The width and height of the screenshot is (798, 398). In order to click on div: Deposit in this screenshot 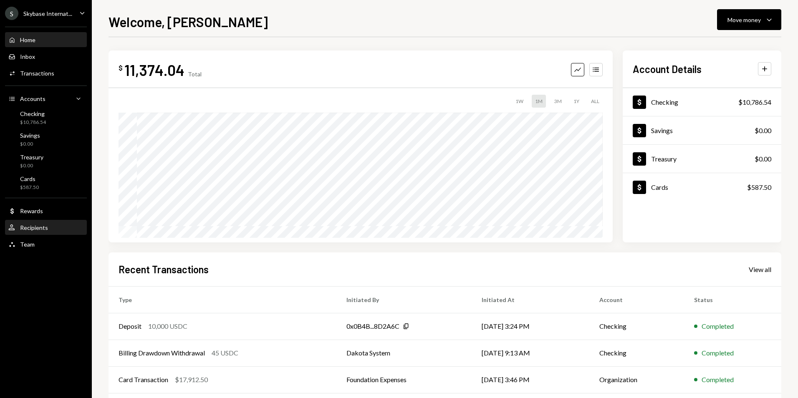, I will do `click(130, 327)`.